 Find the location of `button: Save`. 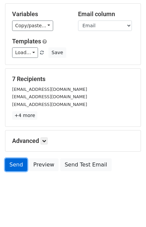

button: Save is located at coordinates (57, 52).